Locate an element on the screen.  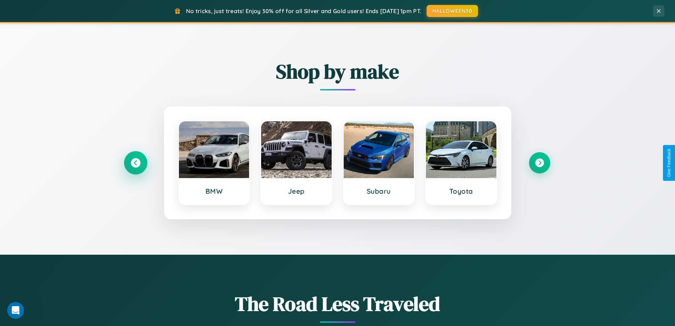
div: Give Feedback is located at coordinates (669, 163).